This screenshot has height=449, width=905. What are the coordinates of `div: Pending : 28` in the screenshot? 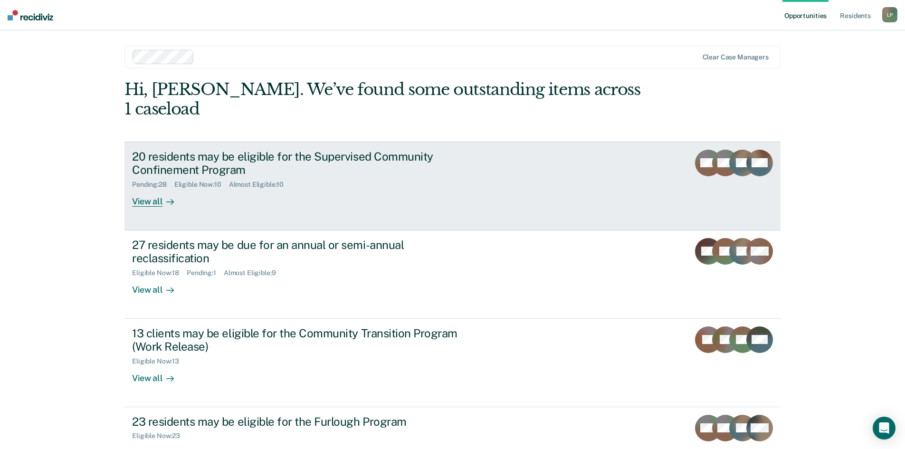 It's located at (153, 184).